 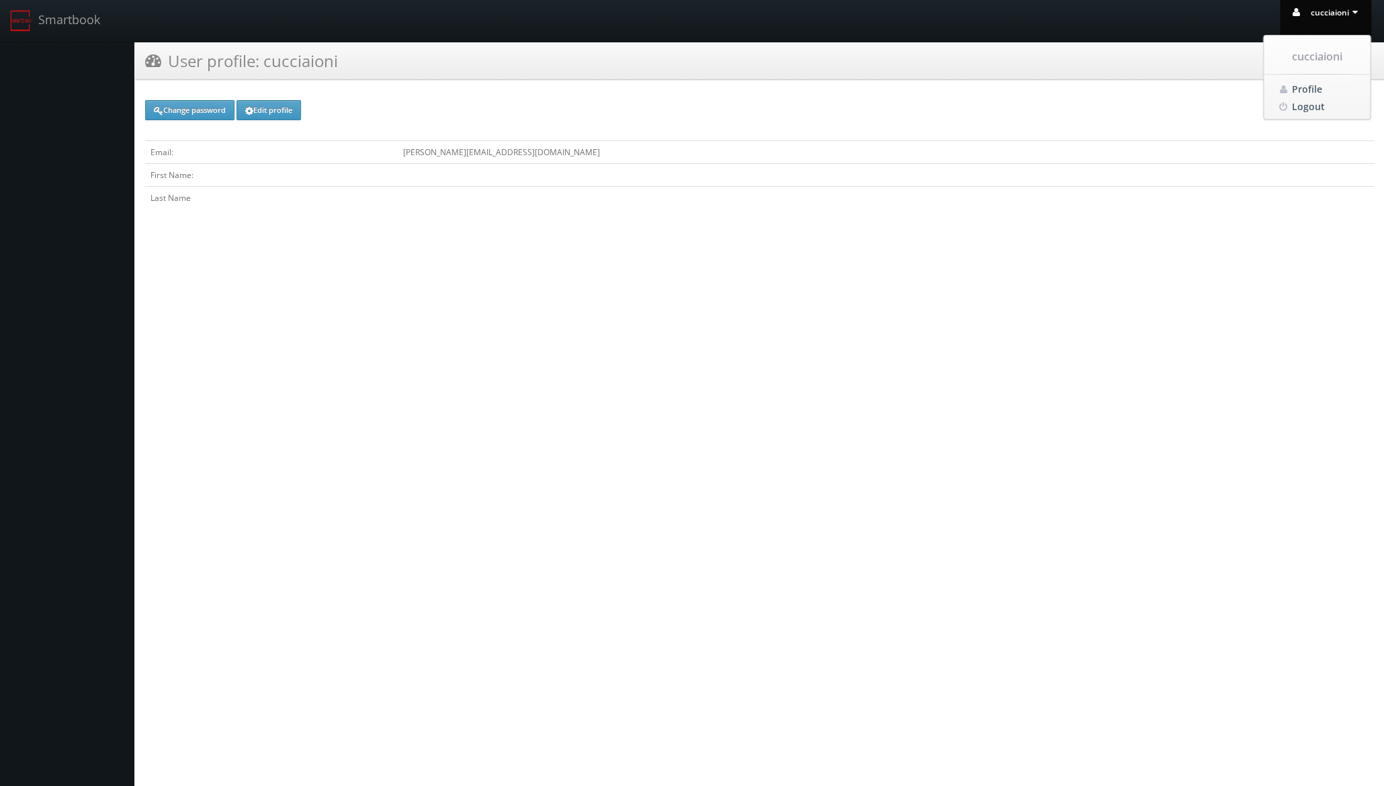 What do you see at coordinates (271, 153) in the screenshot?
I see `td: Email:` at bounding box center [271, 153].